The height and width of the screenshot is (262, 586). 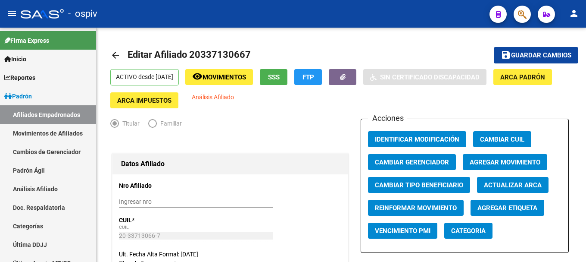 I want to click on span: Reinformar Movimiento, so click(x=416, y=208).